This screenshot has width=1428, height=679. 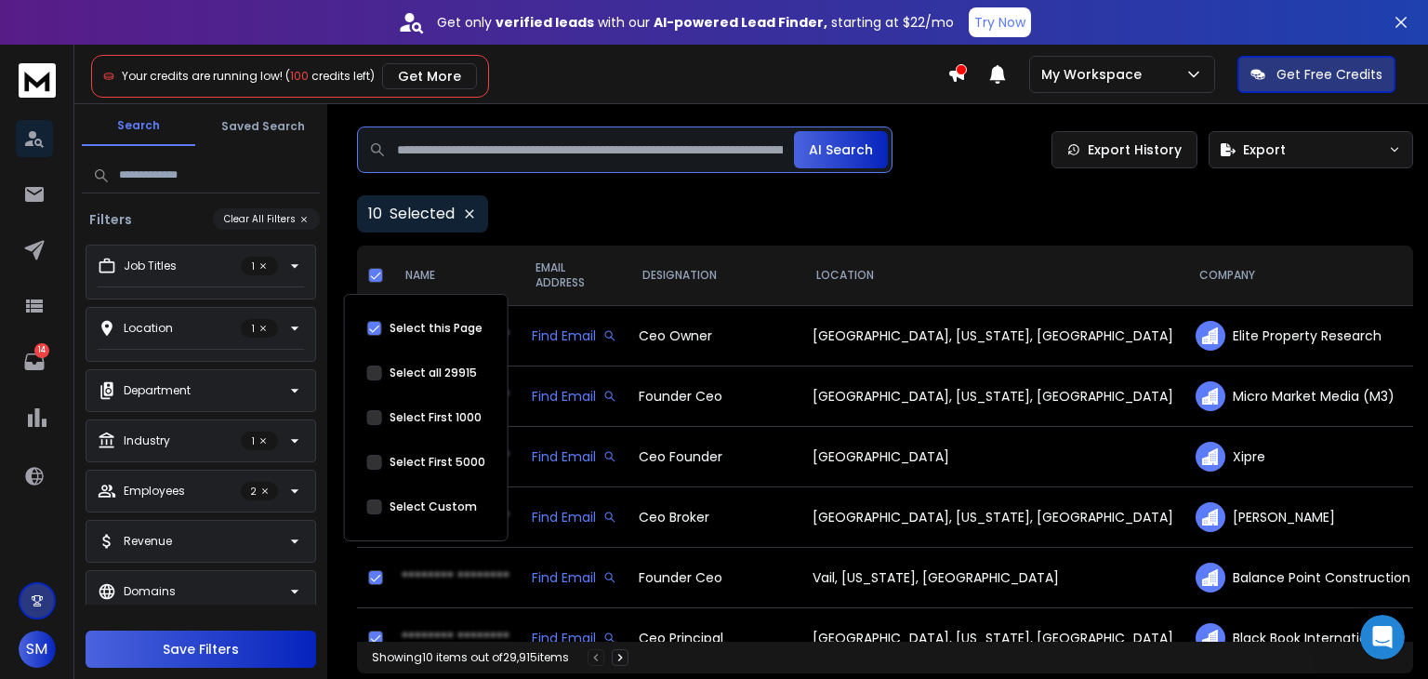 I want to click on label: Select this Page, so click(x=436, y=328).